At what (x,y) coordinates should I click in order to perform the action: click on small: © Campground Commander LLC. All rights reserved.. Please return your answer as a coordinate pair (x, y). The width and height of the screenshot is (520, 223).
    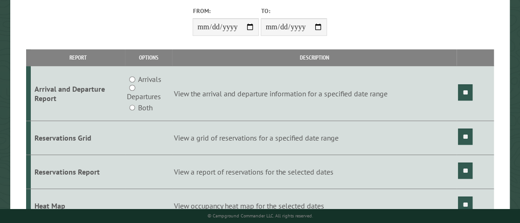
    Looking at the image, I should click on (260, 216).